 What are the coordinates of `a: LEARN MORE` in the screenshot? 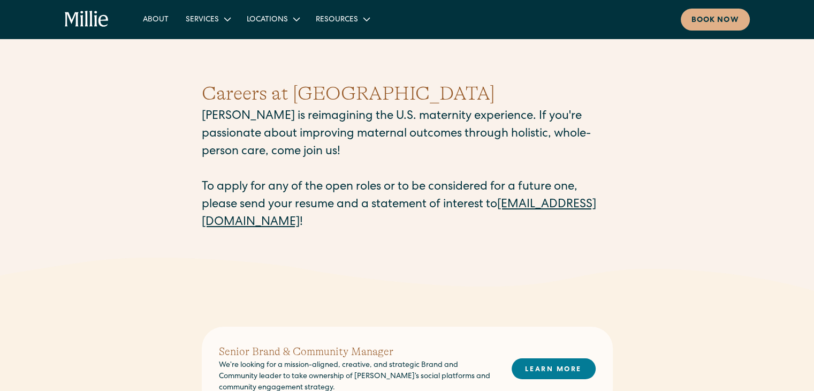 It's located at (554, 368).